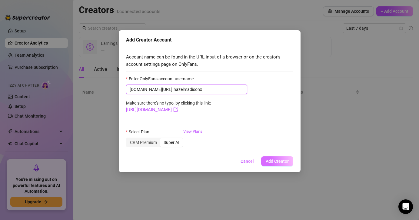  Describe the element at coordinates (406, 207) in the screenshot. I see `div: Open Intercom Messenger` at that location.